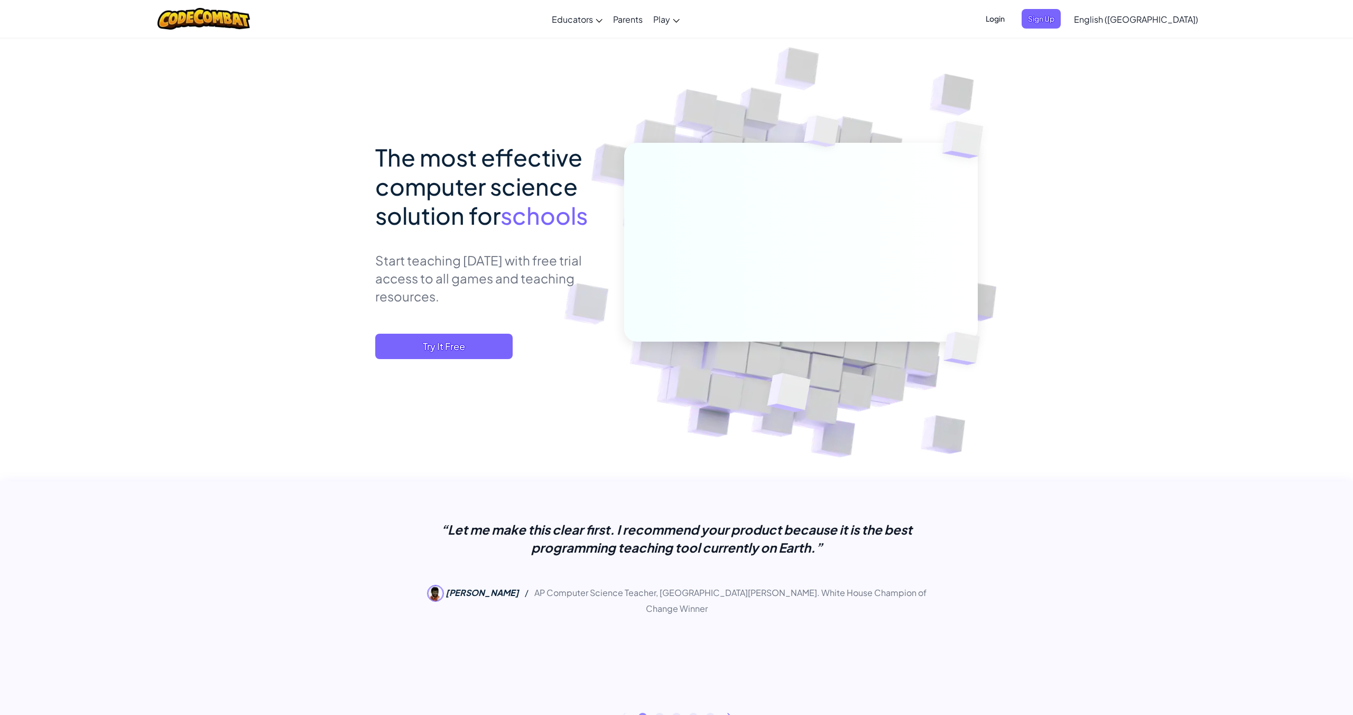  Describe the element at coordinates (667, 19) in the screenshot. I see `a: Play` at that location.